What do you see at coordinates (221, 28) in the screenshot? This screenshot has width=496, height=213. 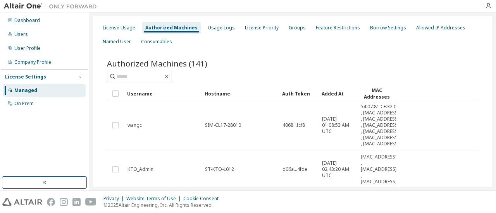 I see `div: Usage Logs` at bounding box center [221, 28].